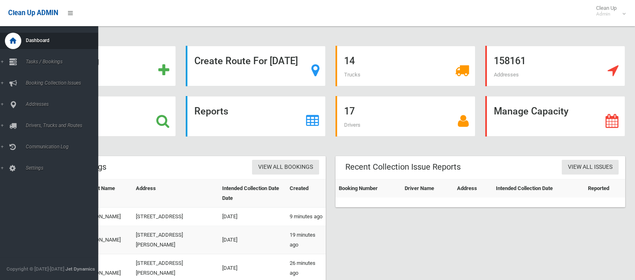  What do you see at coordinates (61, 83) in the screenshot?
I see `span: Booking Collection Issues` at bounding box center [61, 83].